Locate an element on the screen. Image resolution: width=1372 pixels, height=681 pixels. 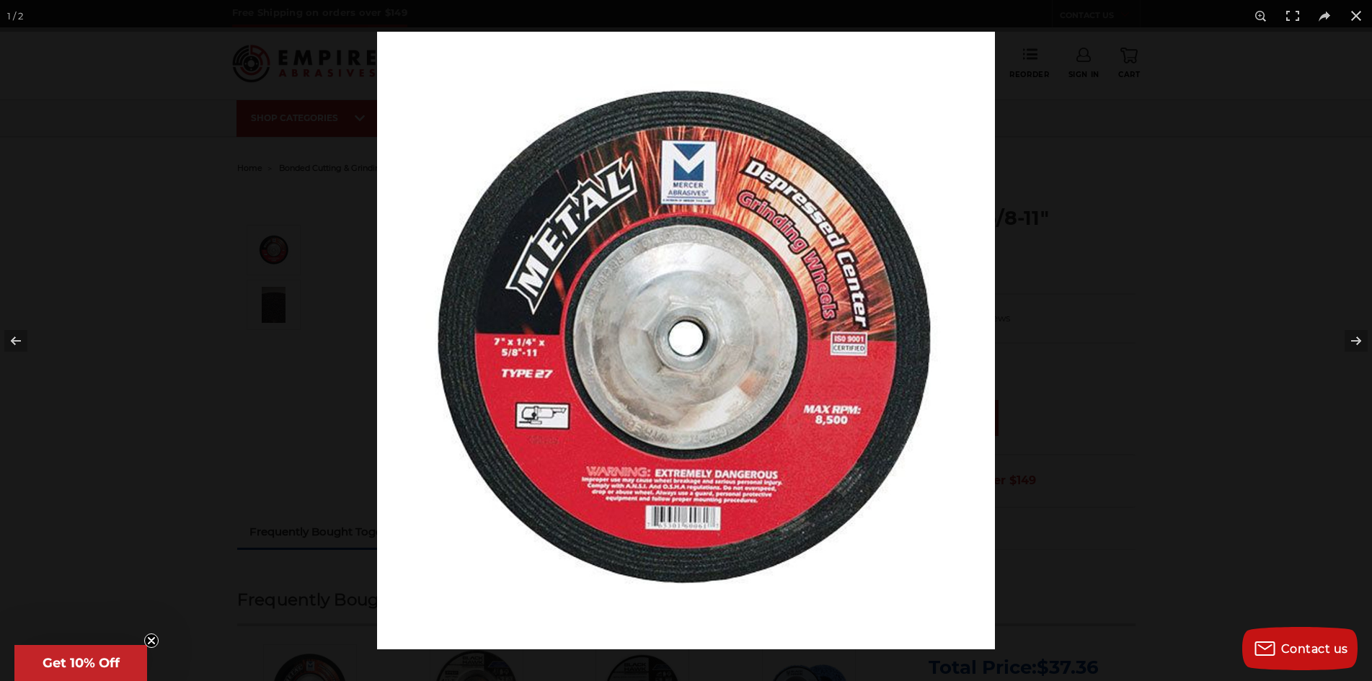
img: 7_inch_grinding_disc_with_hub__94335.1570197089.jpg is located at coordinates (686, 340).